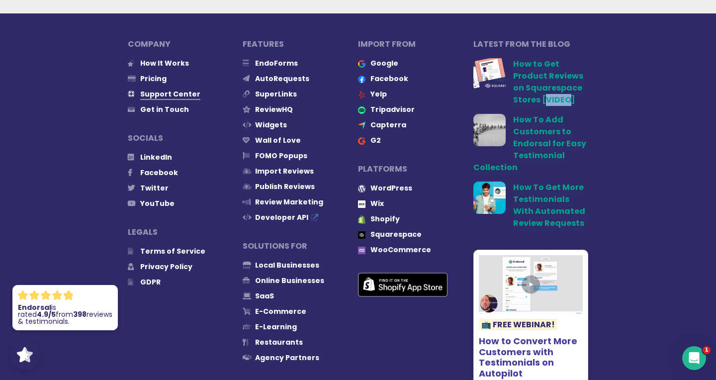 This screenshot has width=716, height=380. Describe the element at coordinates (369, 140) in the screenshot. I see `a: G2` at that location.